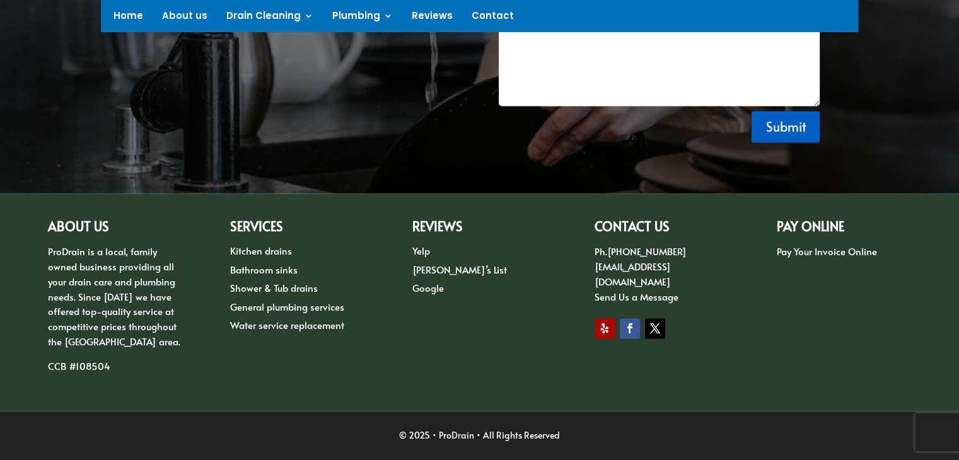 The image size is (959, 460). What do you see at coordinates (655, 329) in the screenshot?
I see `a: Follow on X` at bounding box center [655, 329].